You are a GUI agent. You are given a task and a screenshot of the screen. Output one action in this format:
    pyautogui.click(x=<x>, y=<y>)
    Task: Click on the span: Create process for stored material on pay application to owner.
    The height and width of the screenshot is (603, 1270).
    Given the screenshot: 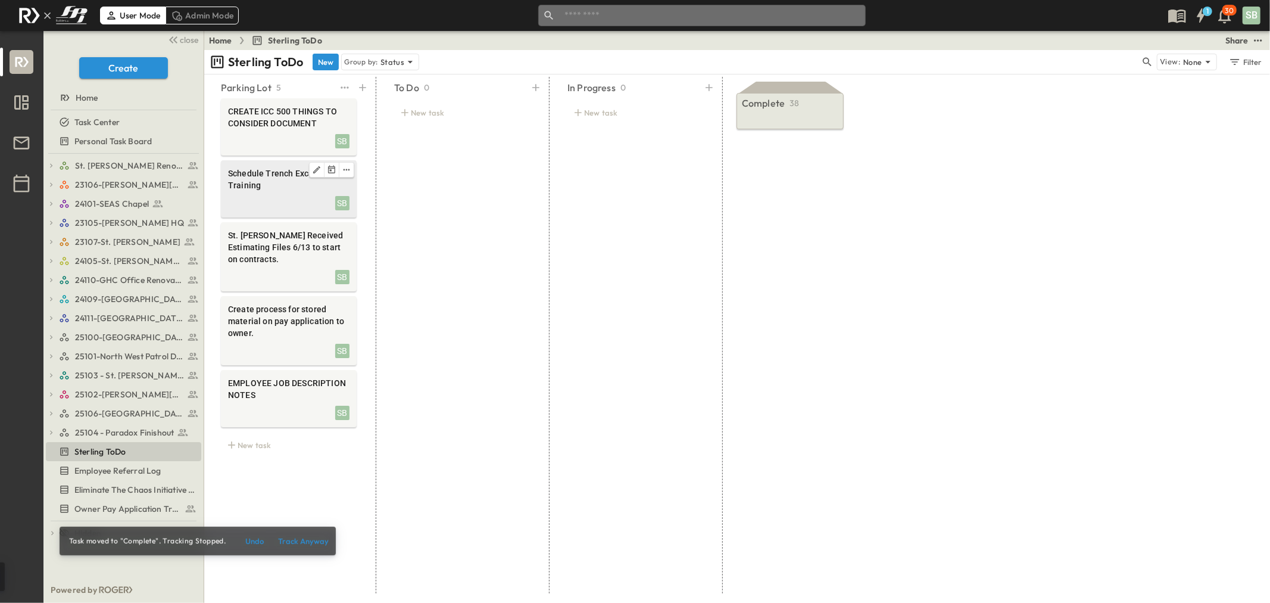 What is the action you would take?
    pyautogui.click(x=289, y=321)
    